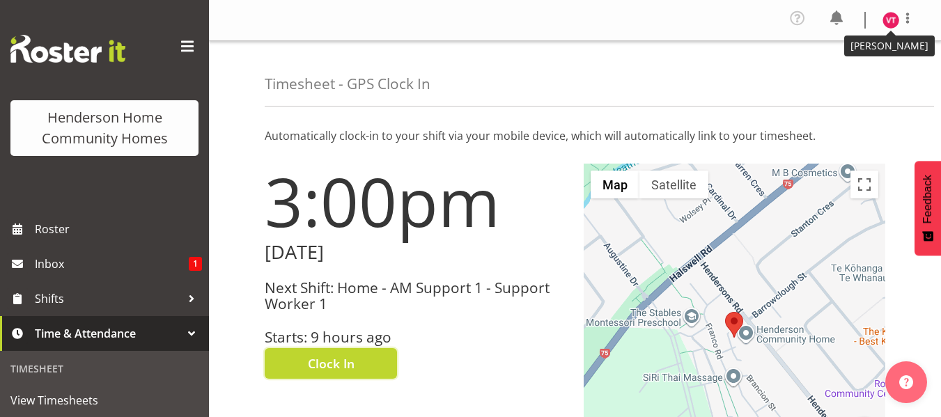 The width and height of the screenshot is (941, 417). I want to click on img: vanessa-thornley8527.jpg, so click(891, 20).